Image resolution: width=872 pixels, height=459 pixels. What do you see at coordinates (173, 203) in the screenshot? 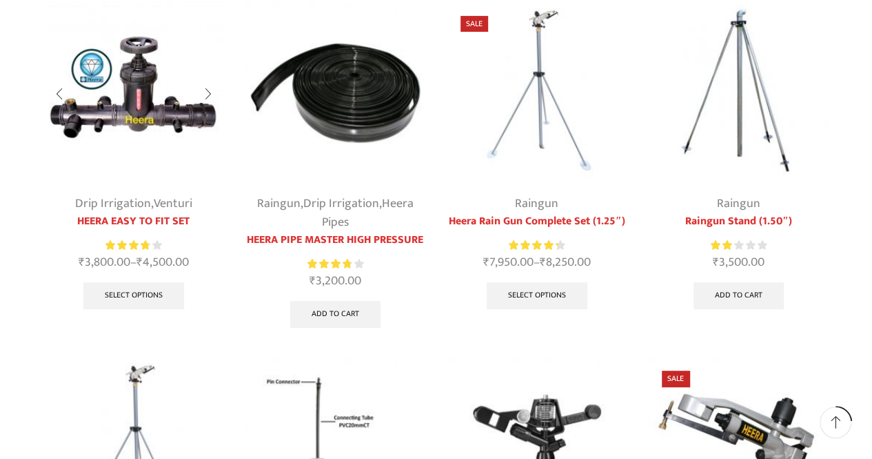
I see `a: Venturi` at bounding box center [173, 203].